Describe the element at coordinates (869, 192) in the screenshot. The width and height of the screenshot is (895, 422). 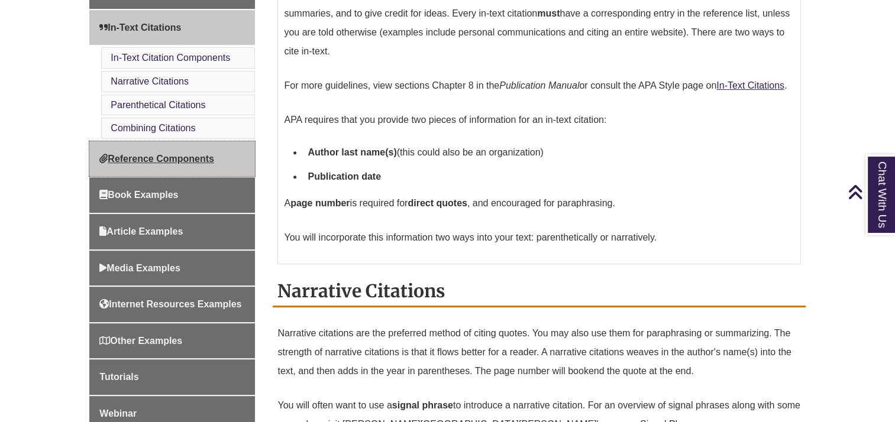
I see `a: Back to Top` at that location.